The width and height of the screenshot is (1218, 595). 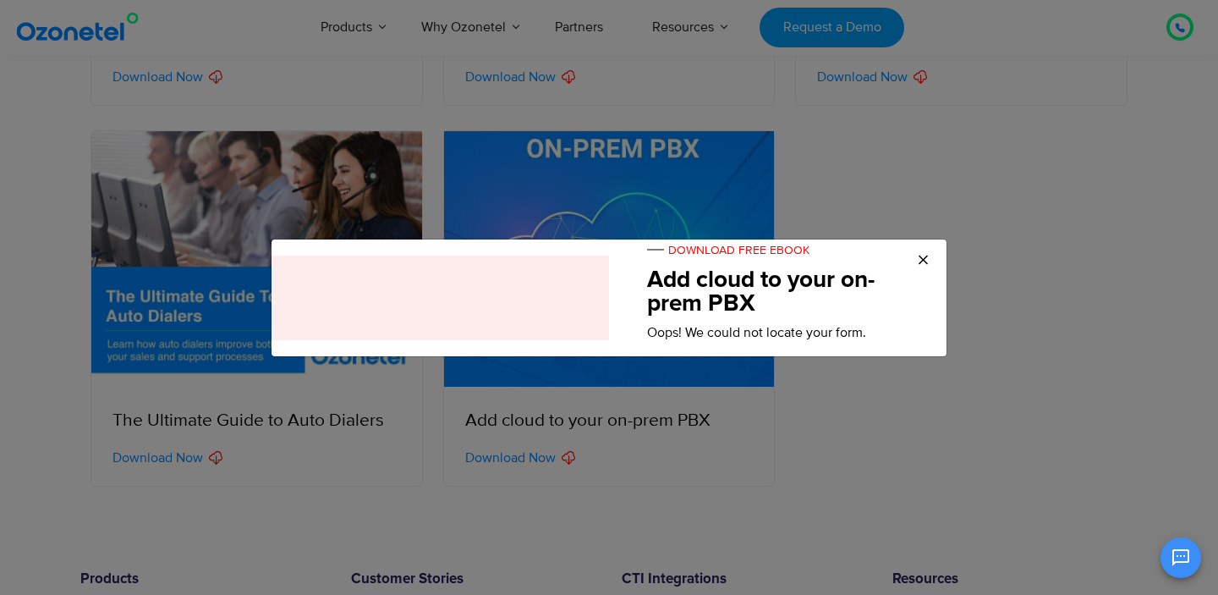 I want to click on p: Oops! We could not locate your form., so click(x=784, y=332).